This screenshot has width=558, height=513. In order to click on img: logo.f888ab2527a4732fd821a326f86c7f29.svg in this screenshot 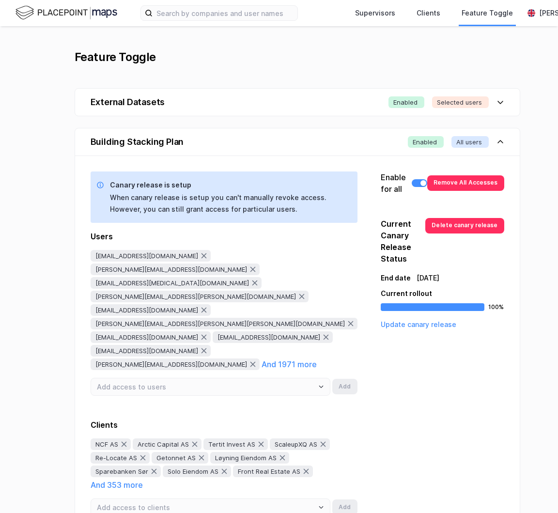, I will do `click(66, 13)`.